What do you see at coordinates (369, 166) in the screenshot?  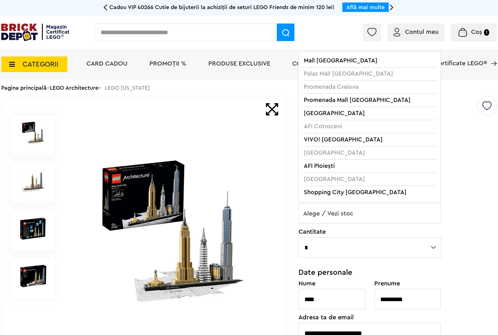 I see `li: AFI Ploiești` at bounding box center [369, 166].